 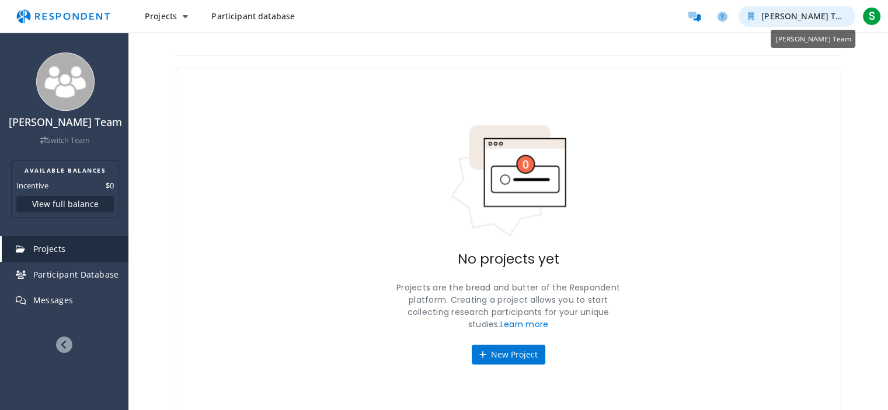 What do you see at coordinates (65, 140) in the screenshot?
I see `a: Switch Team` at bounding box center [65, 140].